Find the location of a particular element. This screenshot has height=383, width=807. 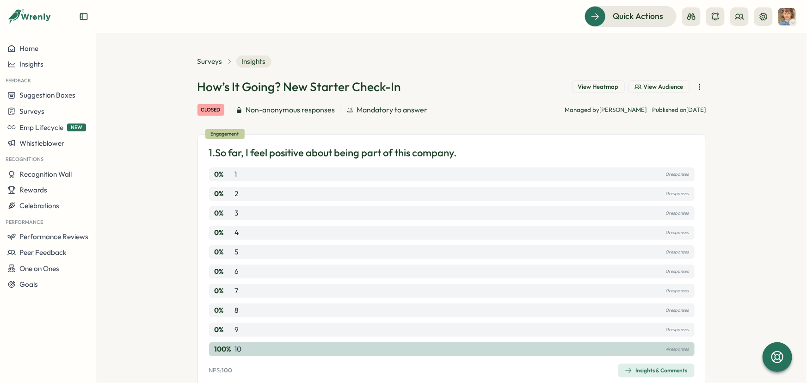

p: 8 is located at coordinates (237, 310).